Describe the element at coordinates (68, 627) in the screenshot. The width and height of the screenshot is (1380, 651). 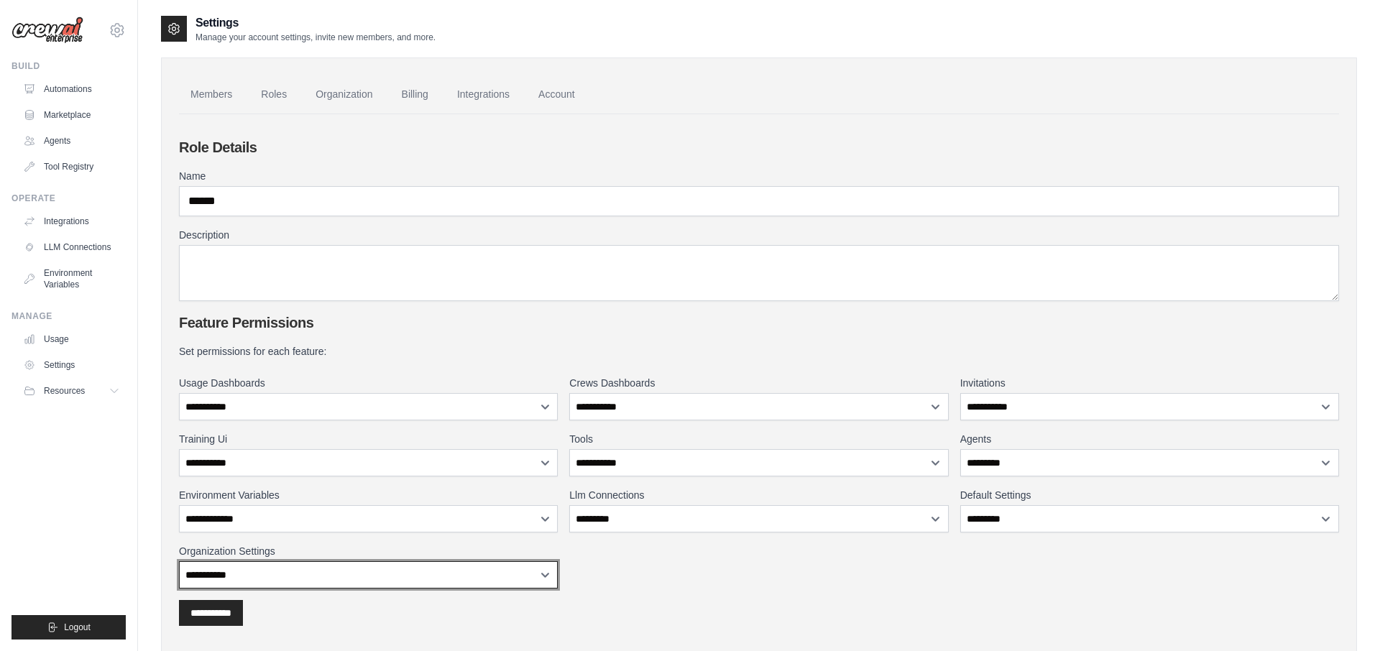
I see `button: Logout` at that location.